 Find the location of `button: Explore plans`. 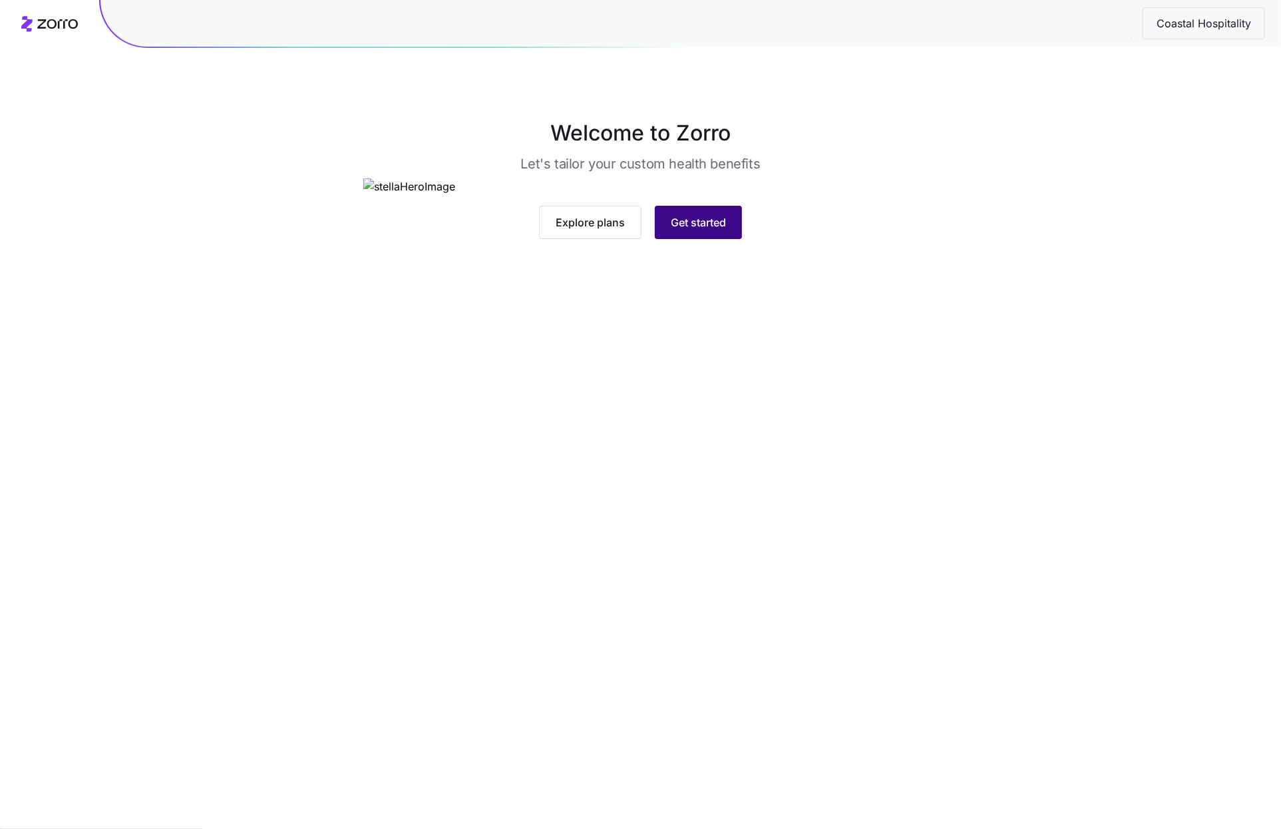

button: Explore plans is located at coordinates (590, 222).